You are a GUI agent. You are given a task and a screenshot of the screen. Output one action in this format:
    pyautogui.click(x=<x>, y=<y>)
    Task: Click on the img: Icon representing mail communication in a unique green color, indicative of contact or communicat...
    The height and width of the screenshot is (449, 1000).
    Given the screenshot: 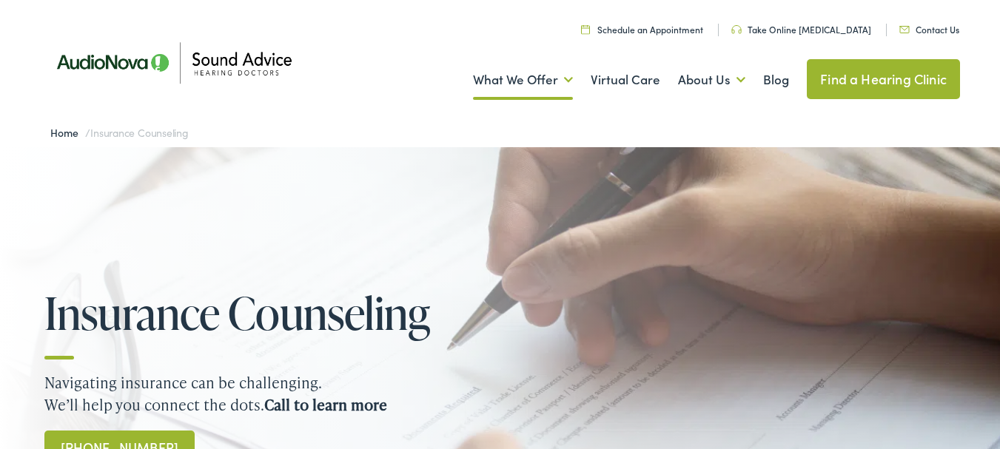 What is the action you would take?
    pyautogui.click(x=905, y=30)
    